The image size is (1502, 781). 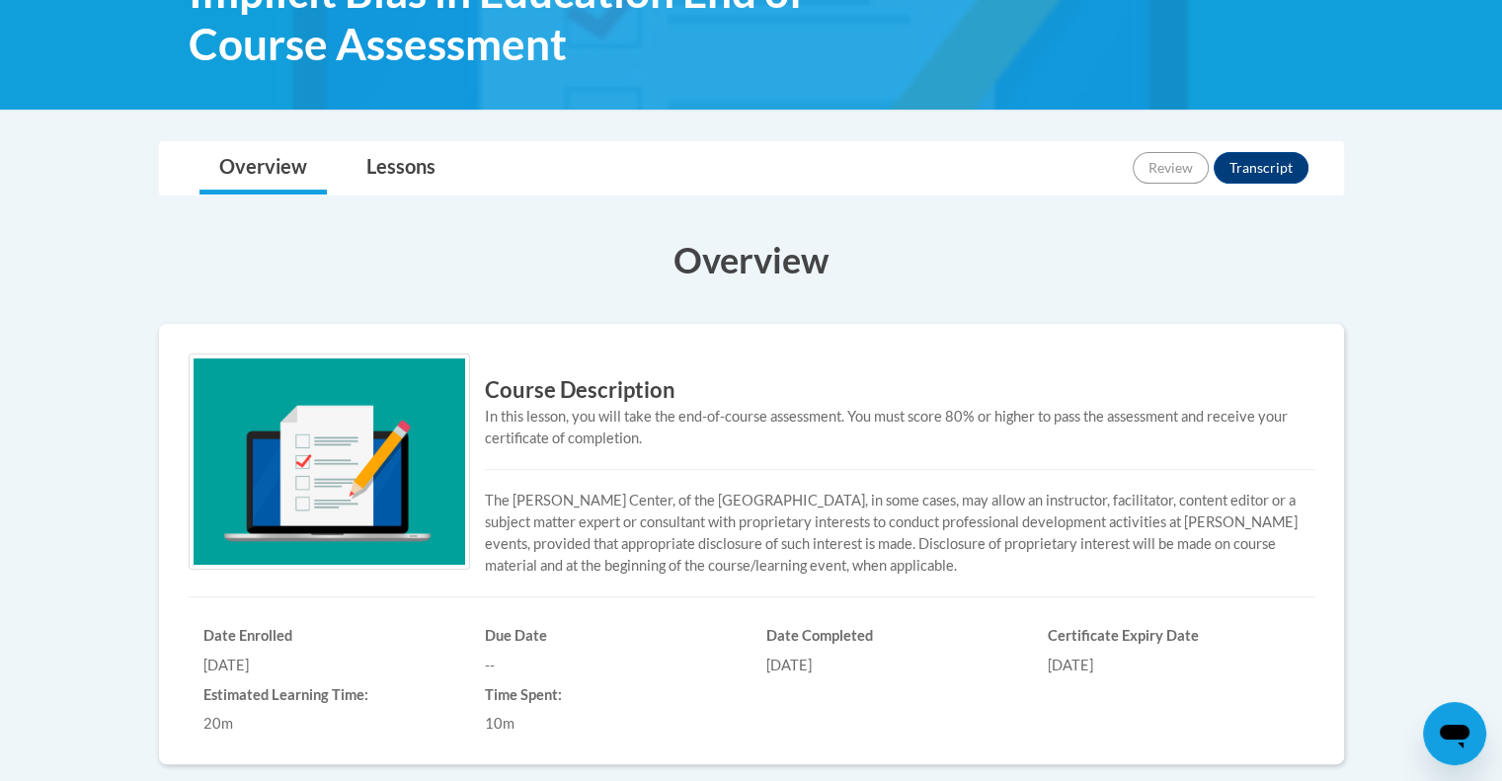 I want to click on button: Review, so click(x=1170, y=168).